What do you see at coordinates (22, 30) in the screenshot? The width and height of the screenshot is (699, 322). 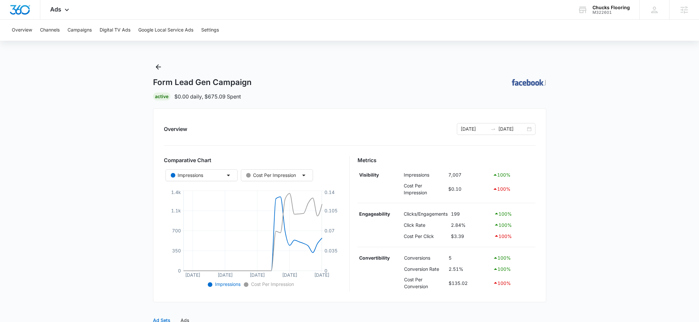 I see `button: Overview` at bounding box center [22, 30].